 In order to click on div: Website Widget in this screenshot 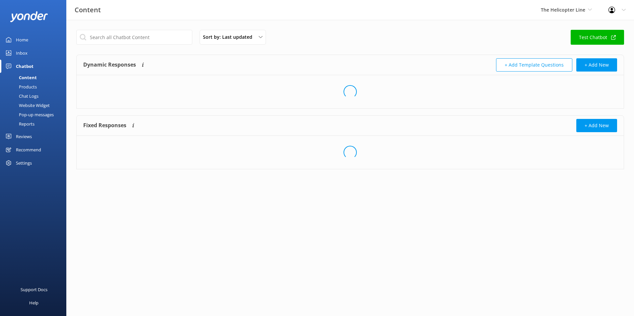, I will do `click(27, 105)`.